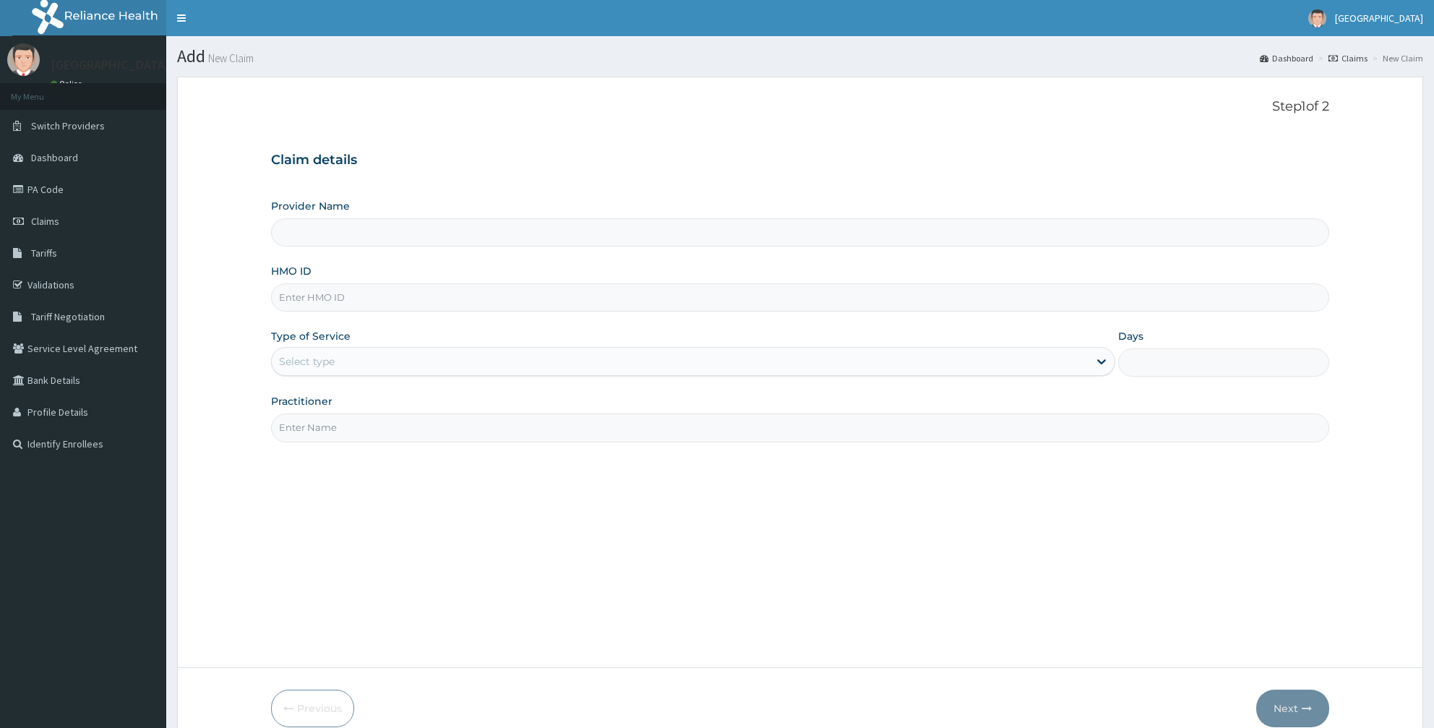 The width and height of the screenshot is (1434, 728). What do you see at coordinates (68, 126) in the screenshot?
I see `span: Switch Providers` at bounding box center [68, 126].